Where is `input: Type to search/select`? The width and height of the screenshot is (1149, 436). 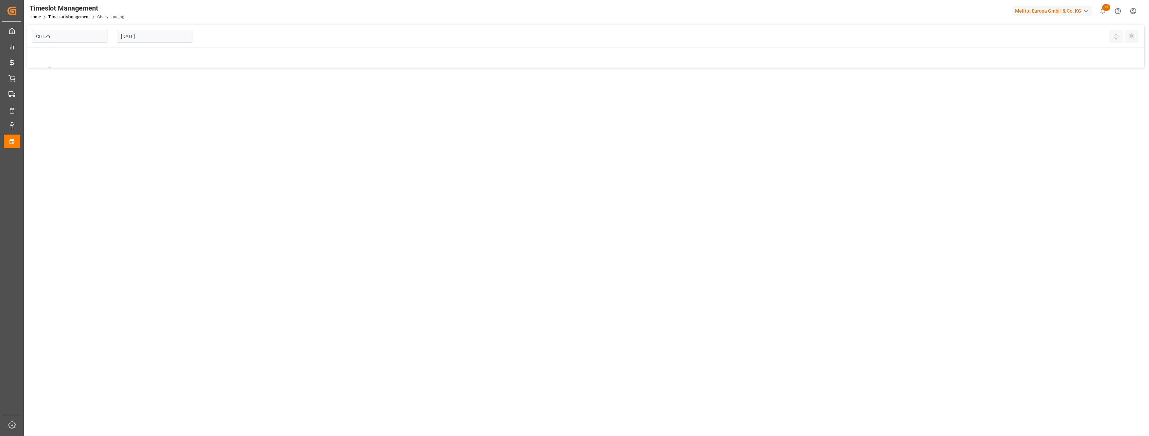
input: Type to search/select is located at coordinates (70, 36).